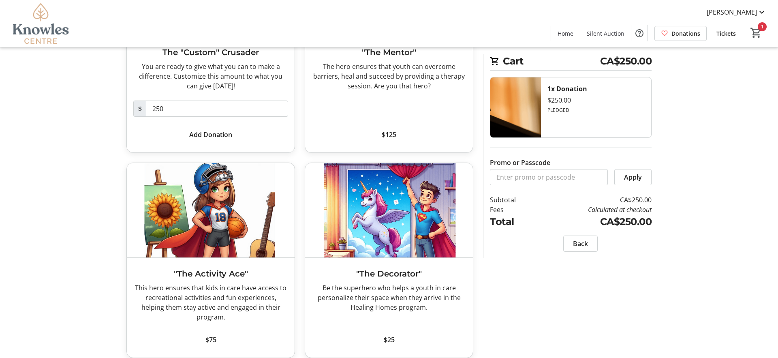  Describe the element at coordinates (686, 33) in the screenshot. I see `span: Donations` at that location.